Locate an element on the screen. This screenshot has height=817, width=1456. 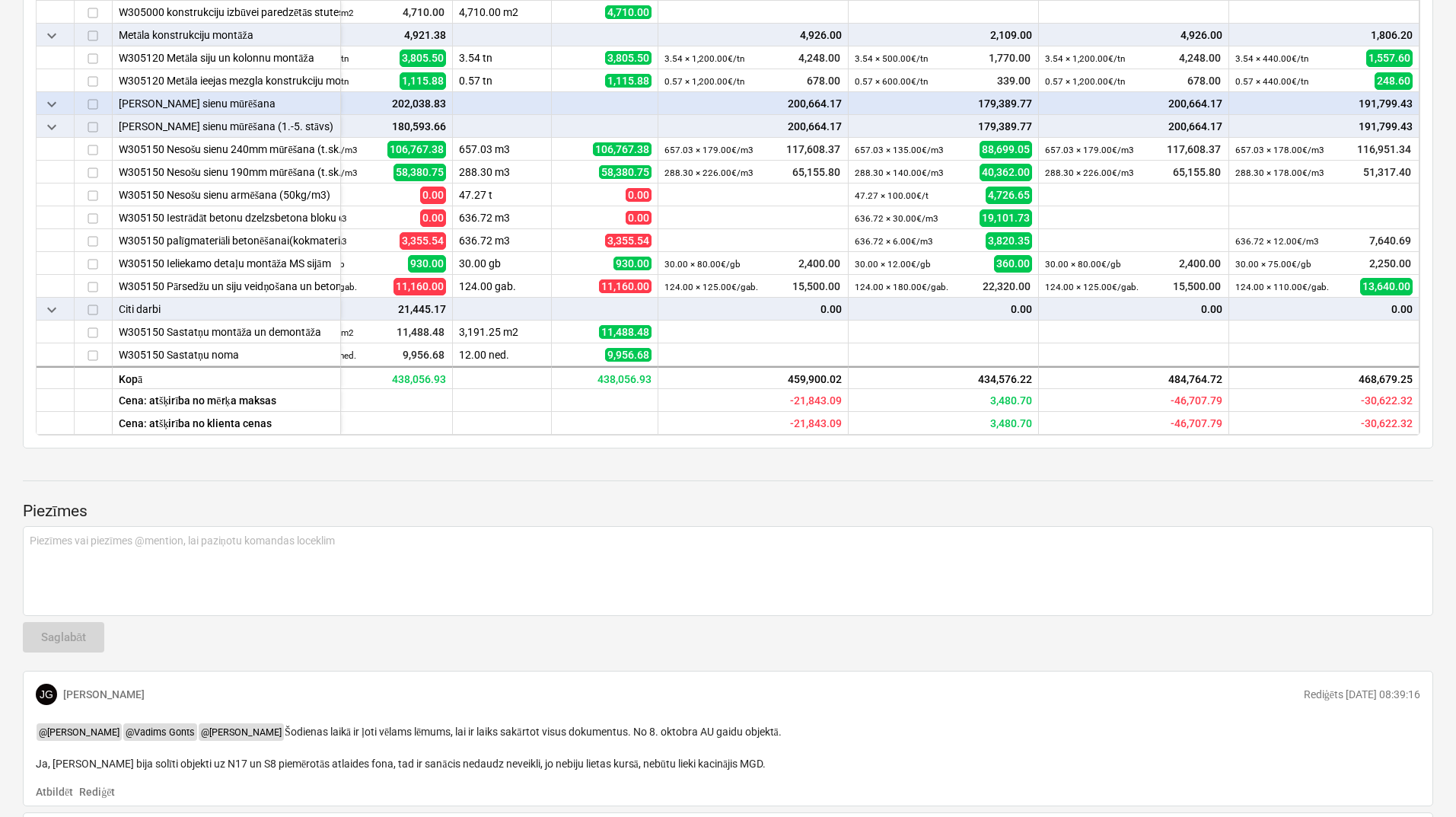
small: 47.27 × 100.00€ / t is located at coordinates (891, 196).